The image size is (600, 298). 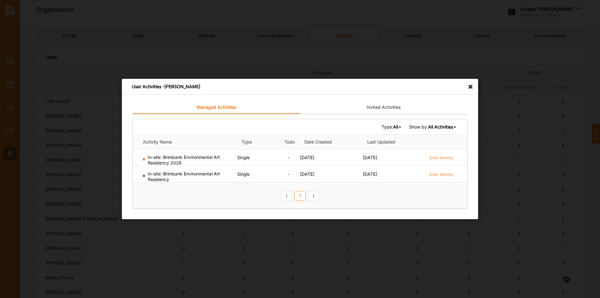 I want to click on a: Invited Activities, so click(x=384, y=108).